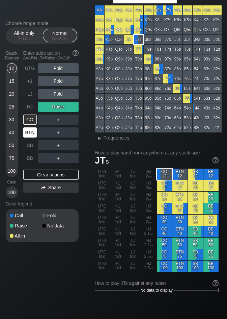 This screenshot has width=227, height=319. I want to click on div: BTN 25, so click(180, 208).